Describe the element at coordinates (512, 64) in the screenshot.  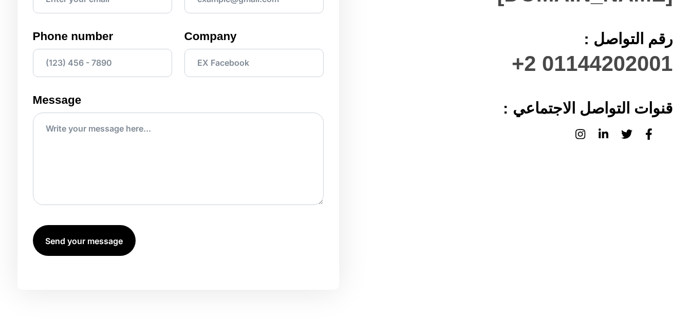
I see `h3: 01144202001 2+` at that location.